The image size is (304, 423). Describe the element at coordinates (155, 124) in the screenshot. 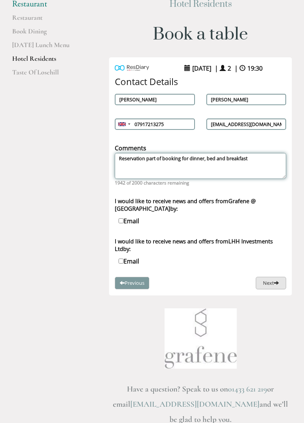

I see `input: Mobile Number` at that location.